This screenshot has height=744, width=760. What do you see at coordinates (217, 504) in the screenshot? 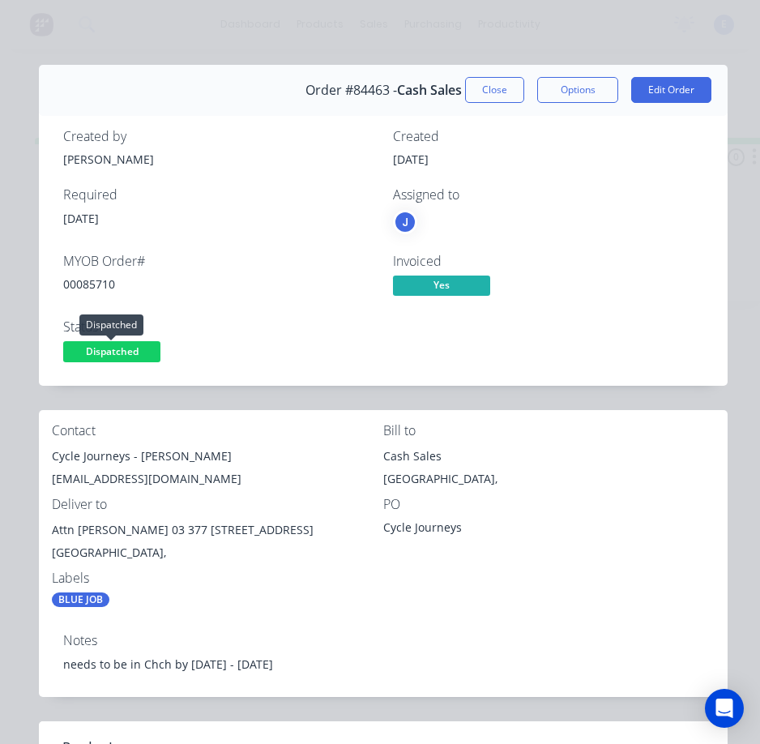
I see `div: Deliver to` at bounding box center [217, 504].